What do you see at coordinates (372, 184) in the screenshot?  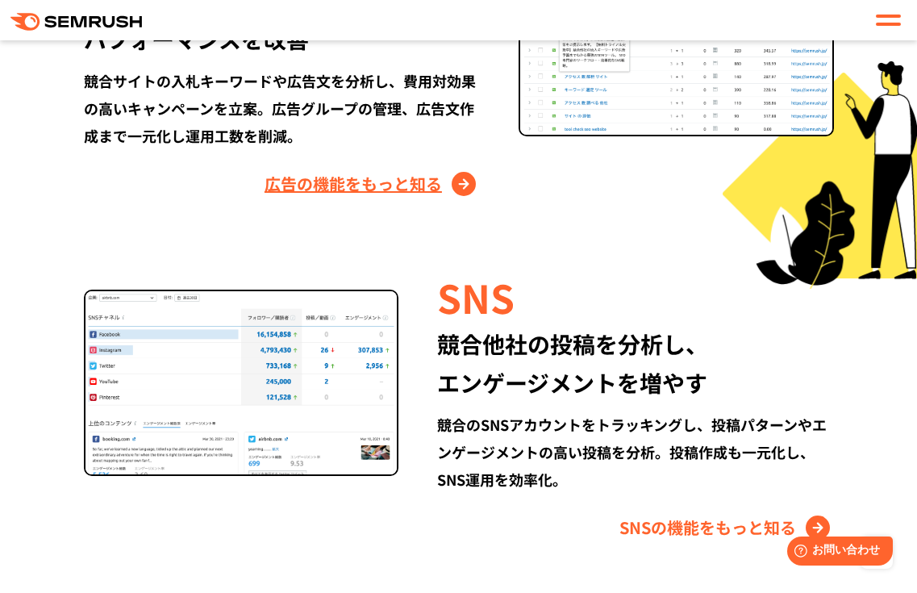 I see `a: 広告の機能をもっと知る` at bounding box center [372, 184].